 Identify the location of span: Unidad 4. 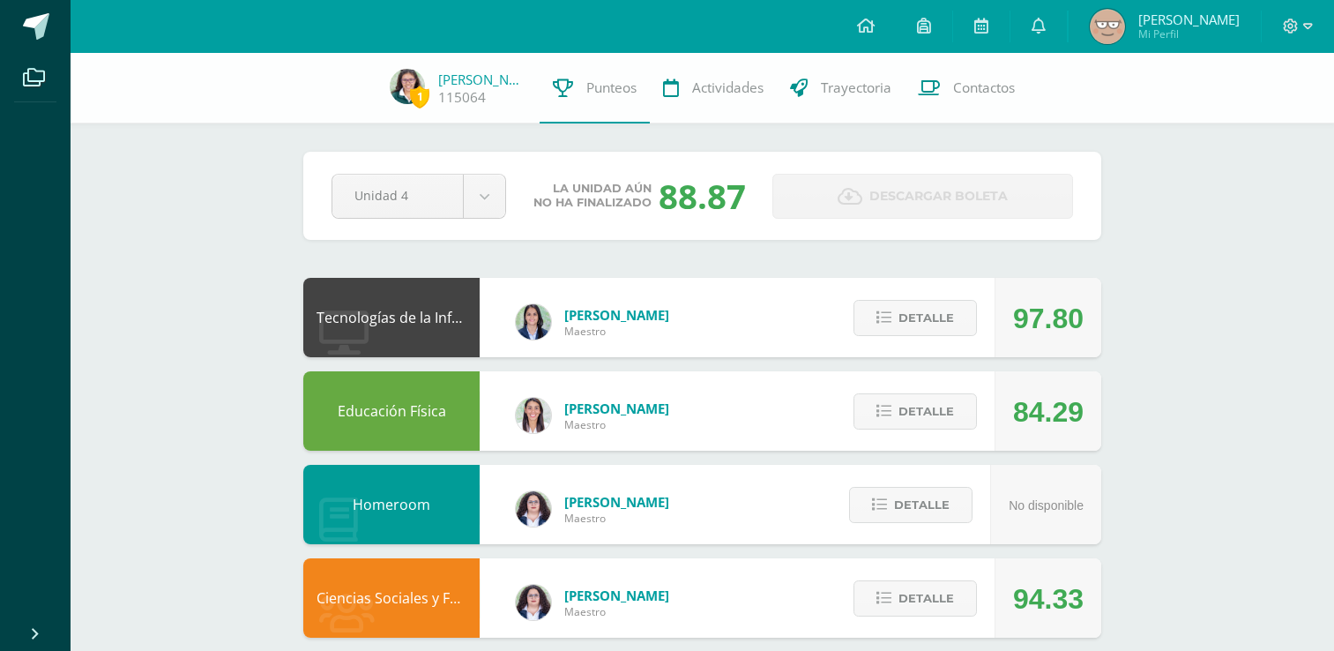
(398, 195).